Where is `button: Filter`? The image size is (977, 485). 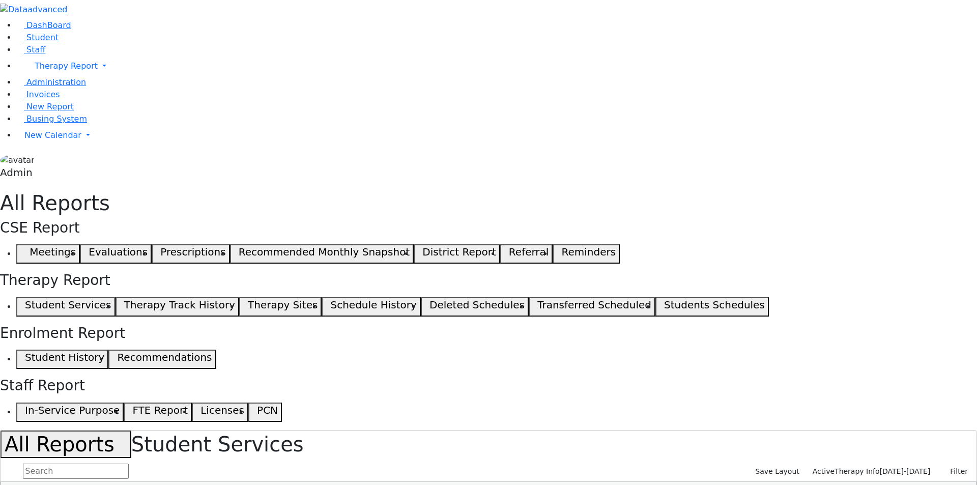 button: Filter is located at coordinates (955, 471).